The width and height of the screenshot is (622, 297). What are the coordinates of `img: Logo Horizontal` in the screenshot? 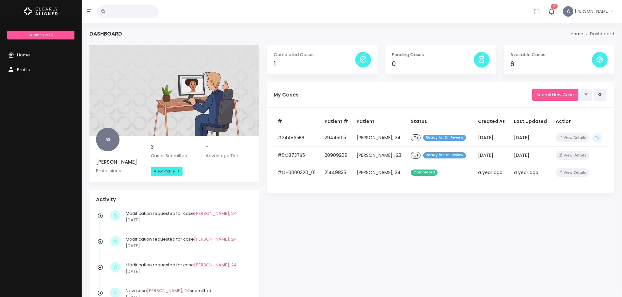 It's located at (41, 11).